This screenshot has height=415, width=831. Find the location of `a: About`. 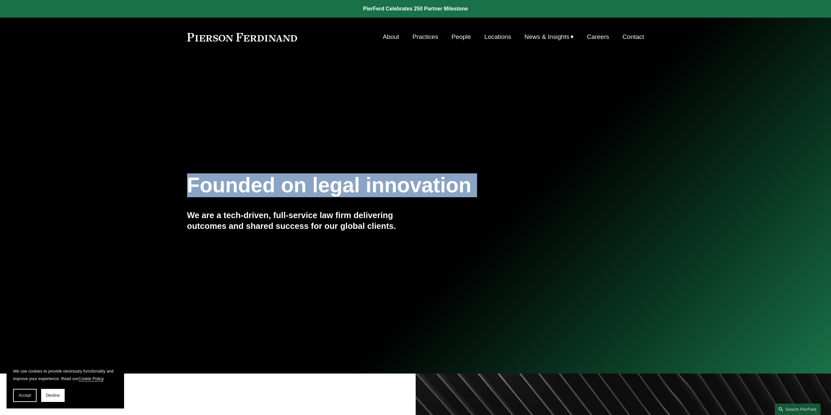

a: About is located at coordinates (391, 37).